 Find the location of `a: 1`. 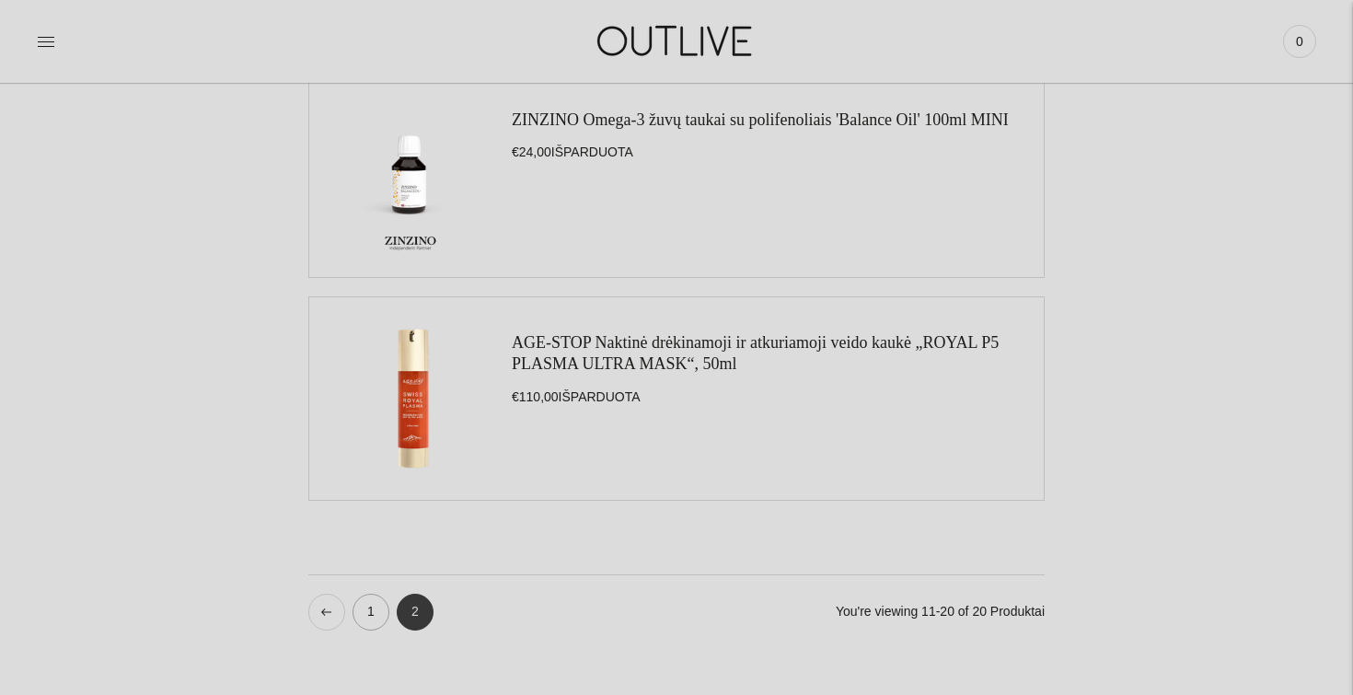

a: 1 is located at coordinates (371, 612).